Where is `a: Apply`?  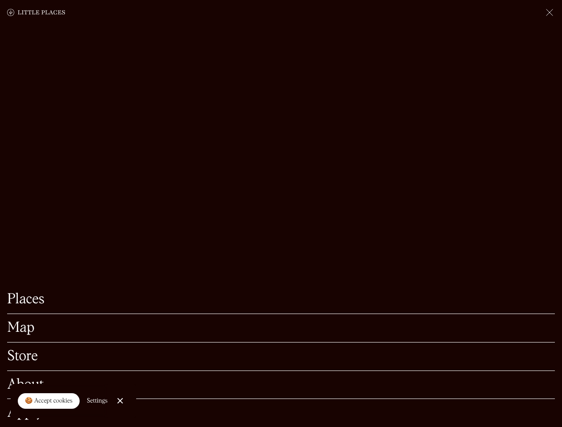 a: Apply is located at coordinates (281, 413).